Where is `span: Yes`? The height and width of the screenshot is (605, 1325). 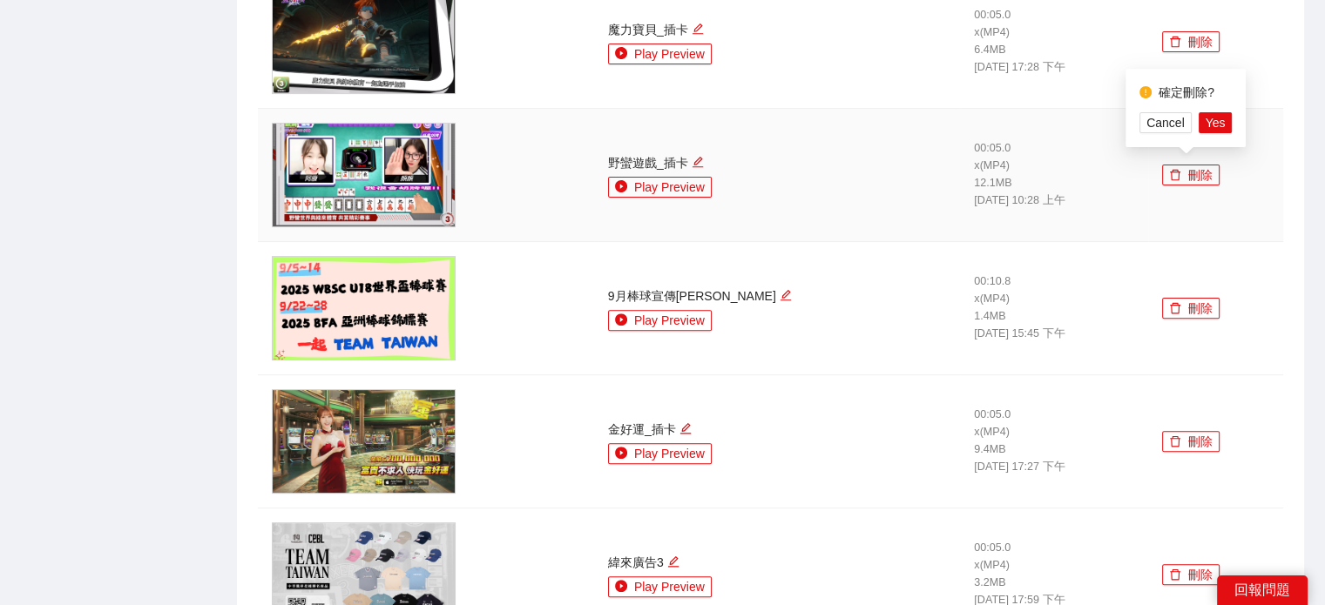 span: Yes is located at coordinates (1215, 123).